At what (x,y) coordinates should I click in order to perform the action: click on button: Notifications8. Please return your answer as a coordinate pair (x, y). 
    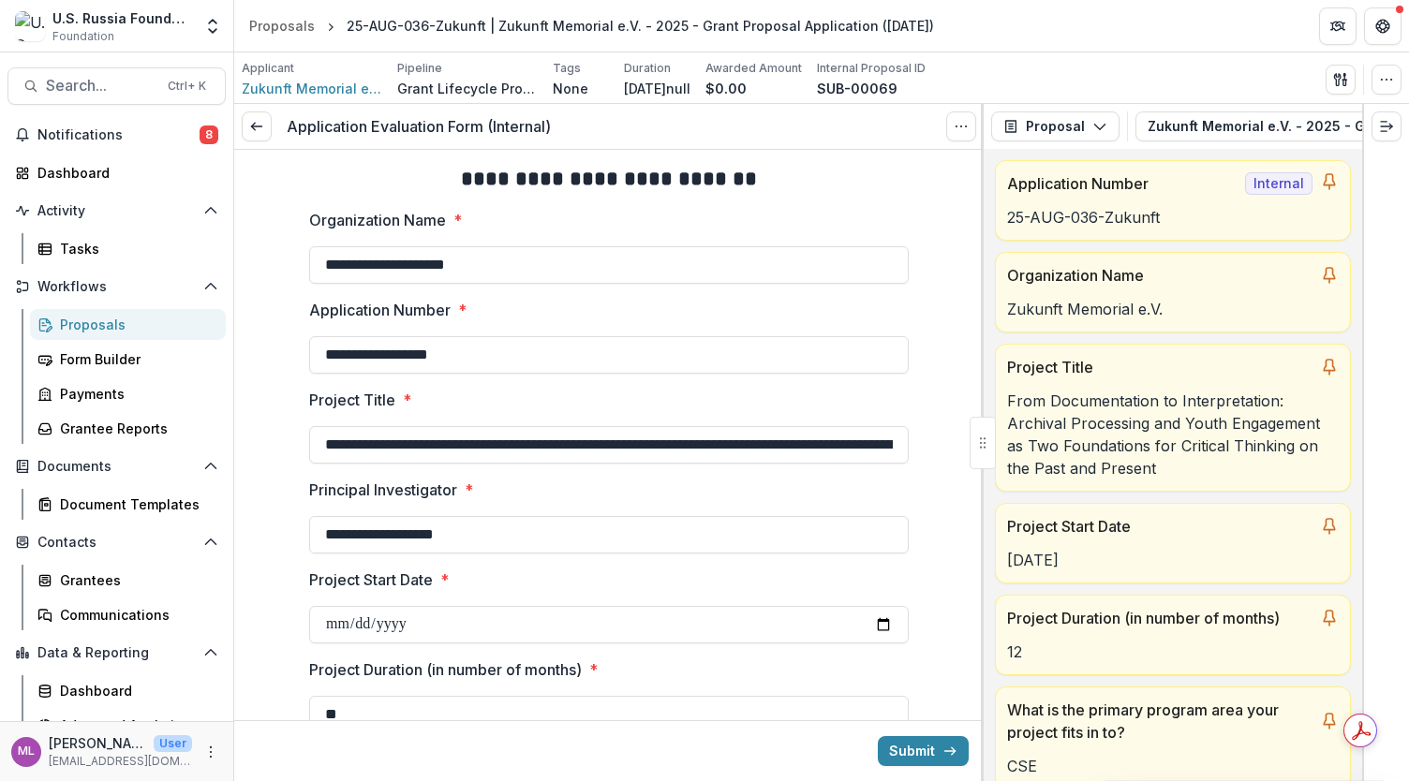
    Looking at the image, I should click on (116, 135).